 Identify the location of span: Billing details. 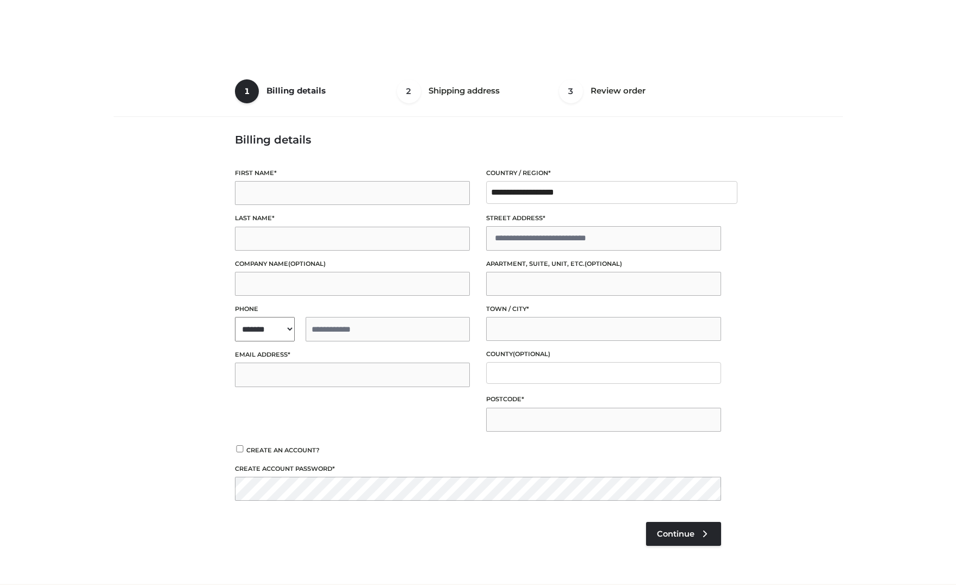
(296, 90).